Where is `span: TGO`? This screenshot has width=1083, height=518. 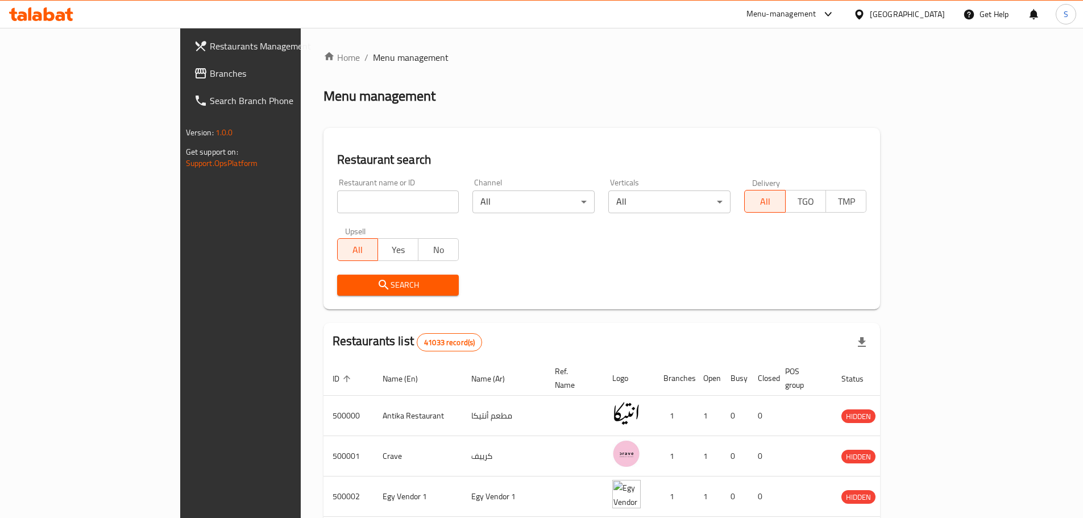
span: TGO is located at coordinates (806, 201).